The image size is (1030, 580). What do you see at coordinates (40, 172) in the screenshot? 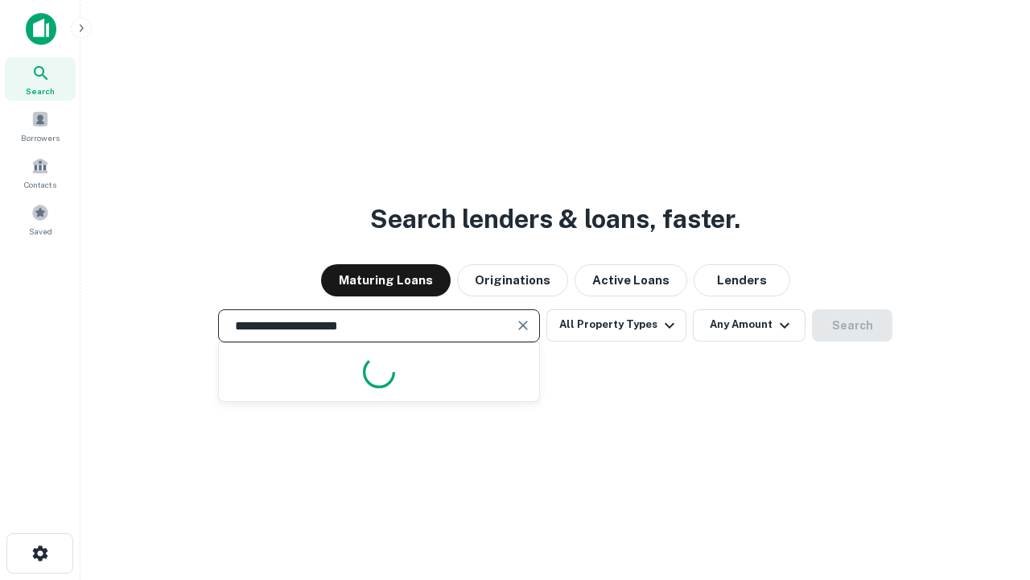
I see `div: Contacts` at bounding box center [40, 172].